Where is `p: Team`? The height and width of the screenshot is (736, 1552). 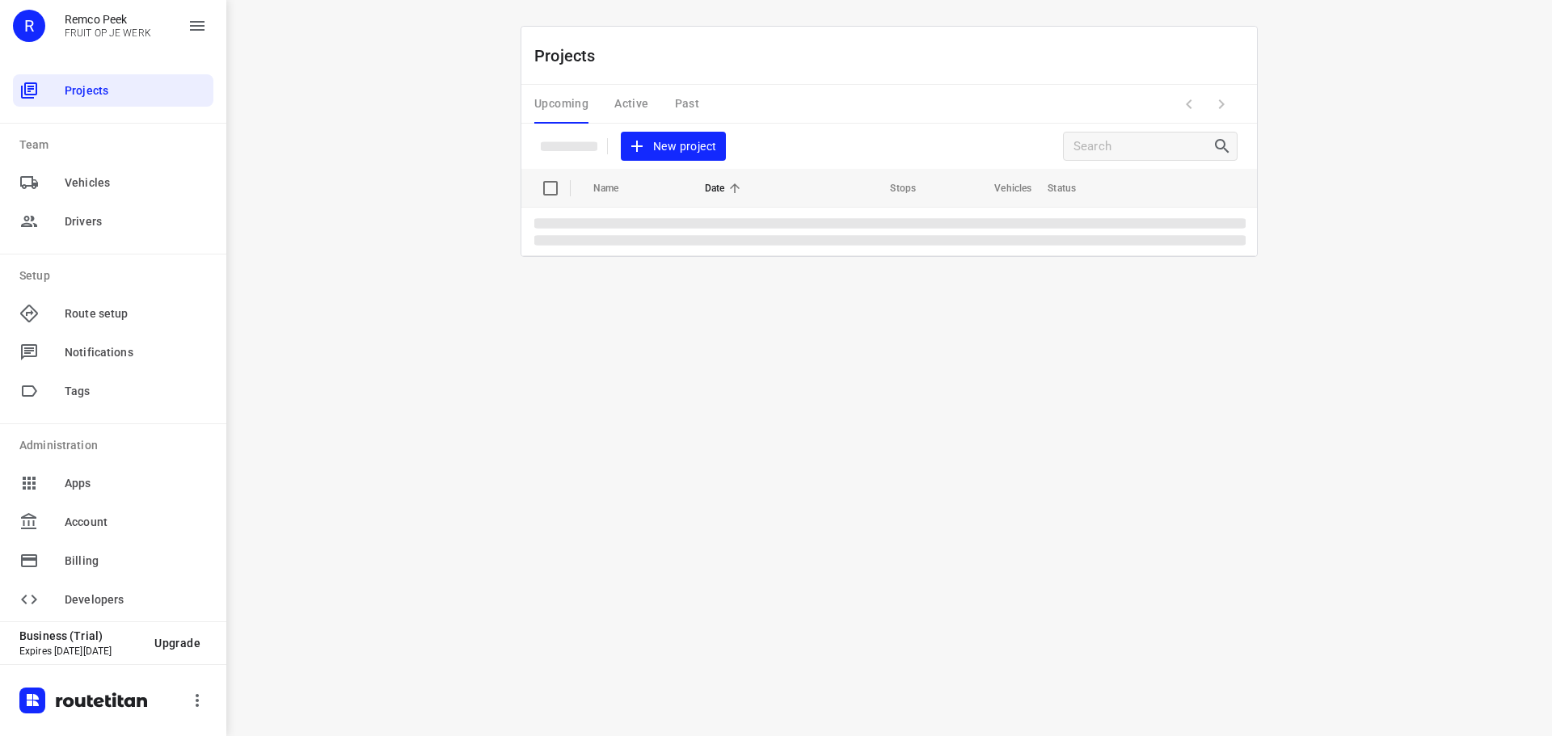
p: Team is located at coordinates (116, 145).